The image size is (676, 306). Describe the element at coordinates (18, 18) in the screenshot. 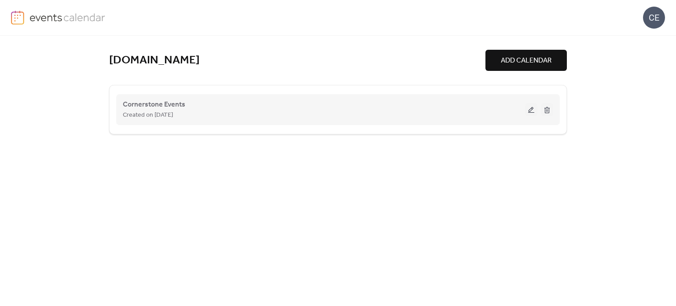

I see `img: logo` at that location.